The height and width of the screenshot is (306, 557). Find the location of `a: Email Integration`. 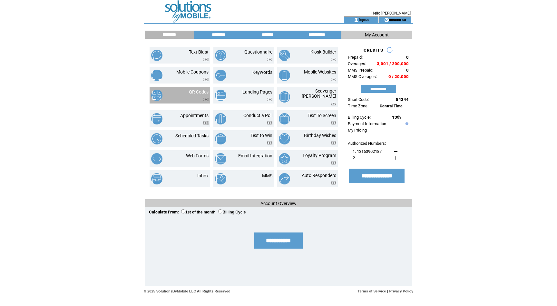

a: Email Integration is located at coordinates (255, 156).